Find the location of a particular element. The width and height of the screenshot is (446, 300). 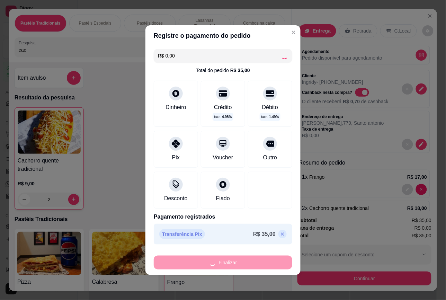

div: Dinheiro is located at coordinates (176, 107).